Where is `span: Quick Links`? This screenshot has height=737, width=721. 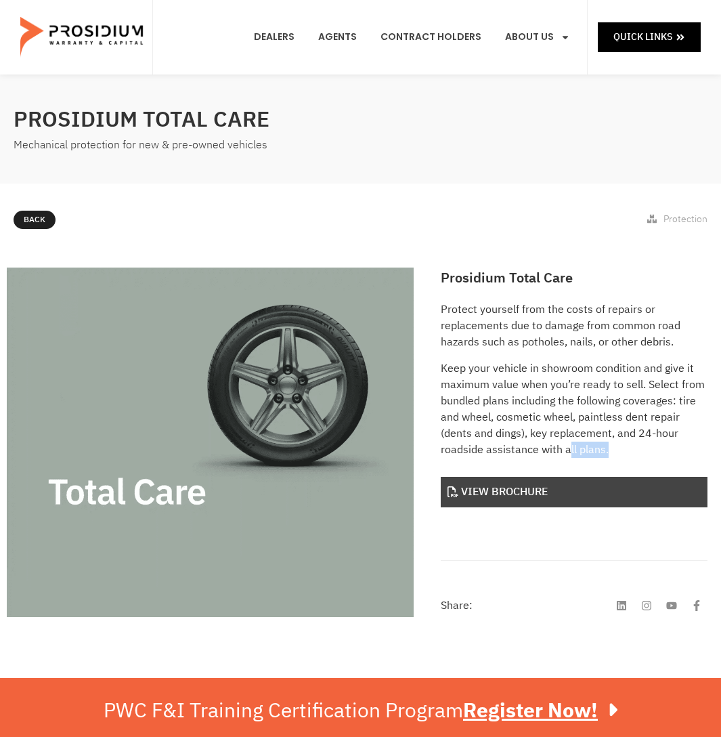 span: Quick Links is located at coordinates (643, 37).